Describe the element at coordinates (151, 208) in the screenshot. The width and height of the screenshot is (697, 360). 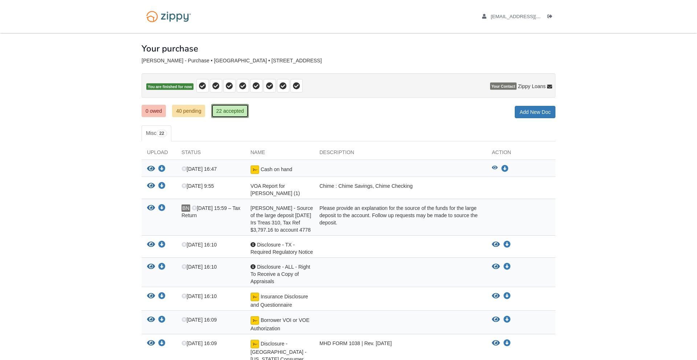
I see `button: View Brittney Nolan - Source of the large deposit July 25, 2025 Irs Treas 310, Tax Ref $3,797.16 ...` at that location.